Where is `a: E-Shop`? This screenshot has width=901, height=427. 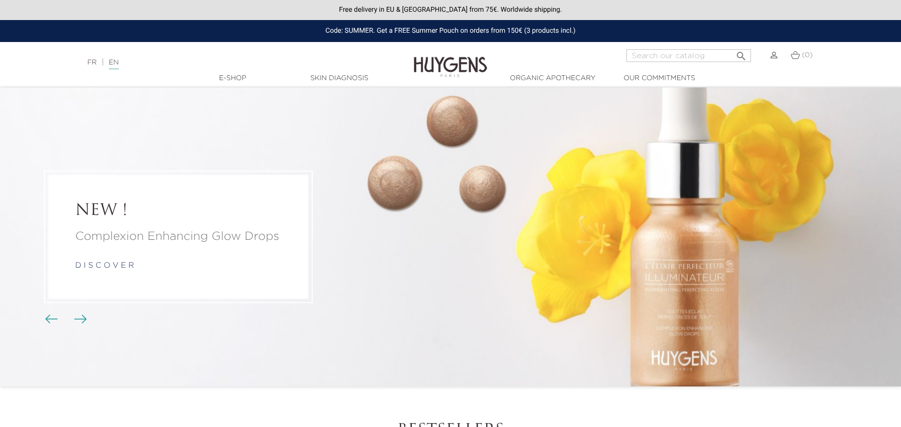 a: E-Shop is located at coordinates (233, 78).